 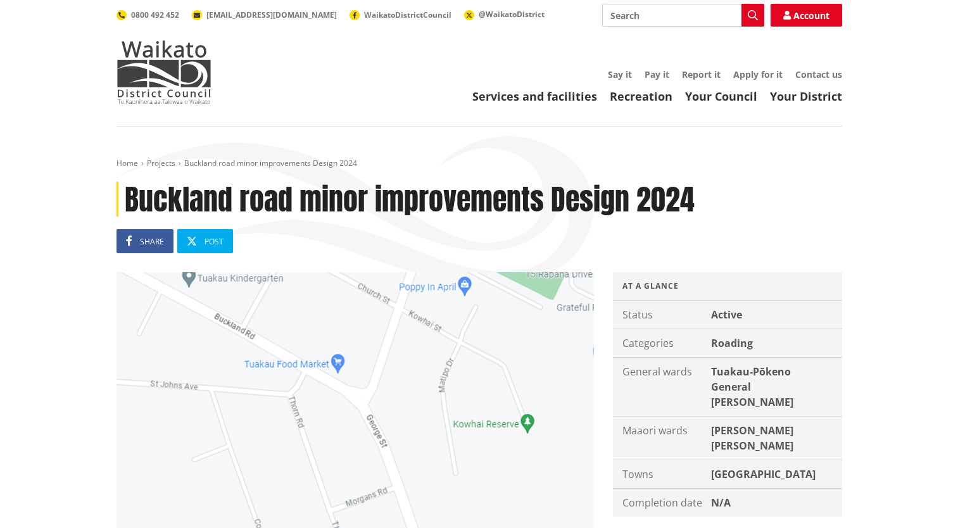 I want to click on h1: Buckland road minor improvements Design 2024, so click(x=479, y=199).